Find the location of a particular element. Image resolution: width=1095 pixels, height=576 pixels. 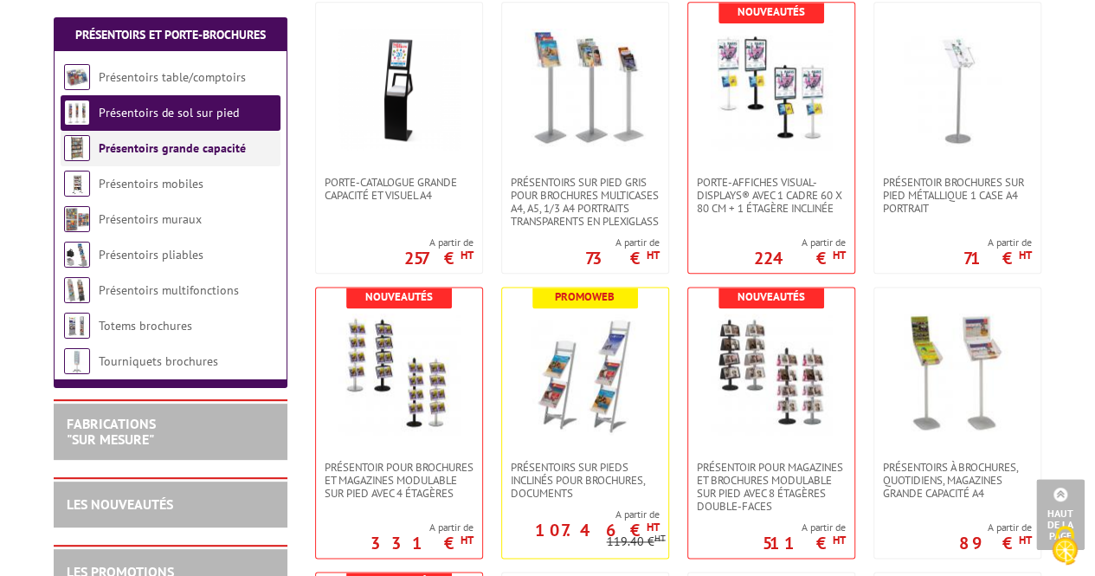

span: Présentoirs à brochures, quotidiens, magazines grande capacité A4 is located at coordinates (958, 480).